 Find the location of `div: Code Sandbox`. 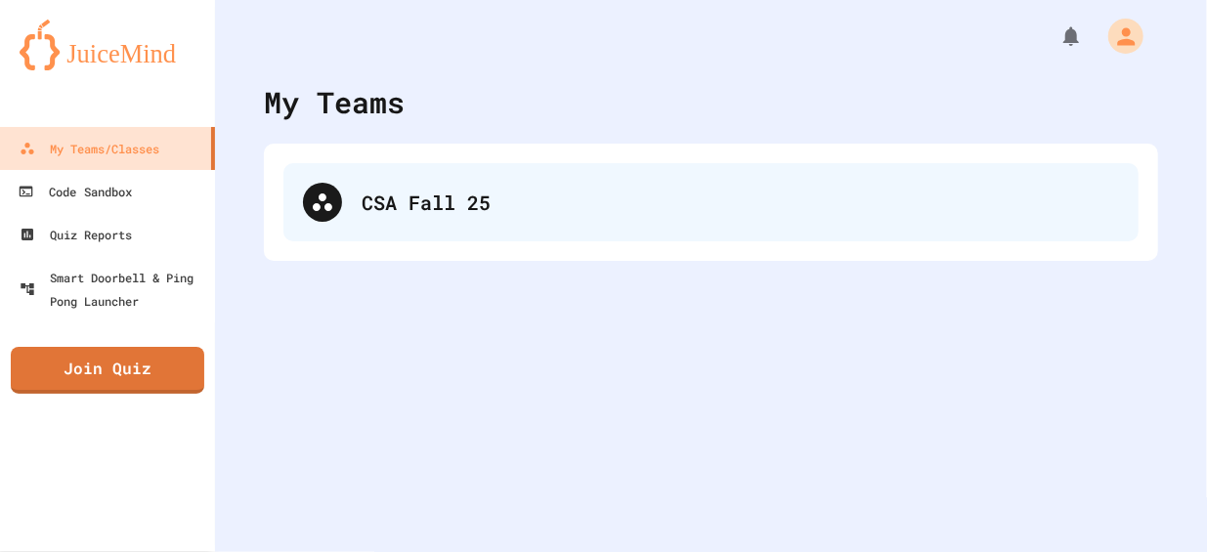

div: Code Sandbox is located at coordinates (74, 192).